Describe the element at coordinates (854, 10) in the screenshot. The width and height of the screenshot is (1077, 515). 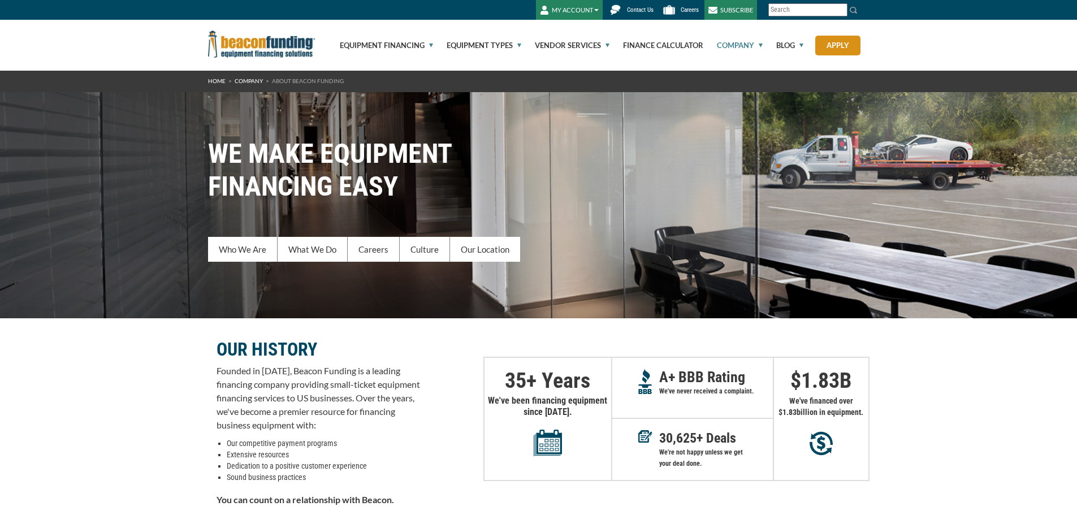
I see `img: Search` at that location.